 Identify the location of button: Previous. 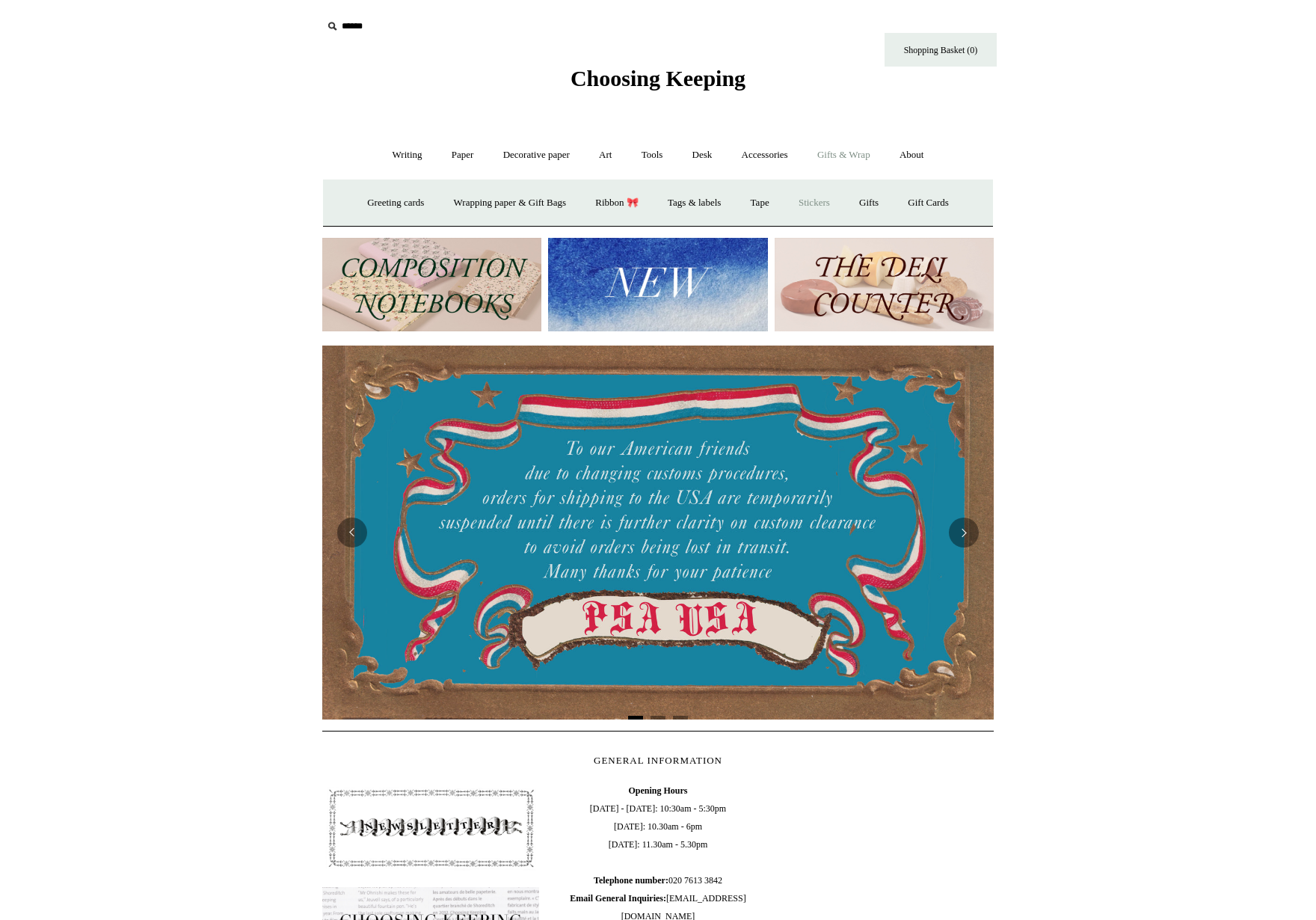
(352, 532).